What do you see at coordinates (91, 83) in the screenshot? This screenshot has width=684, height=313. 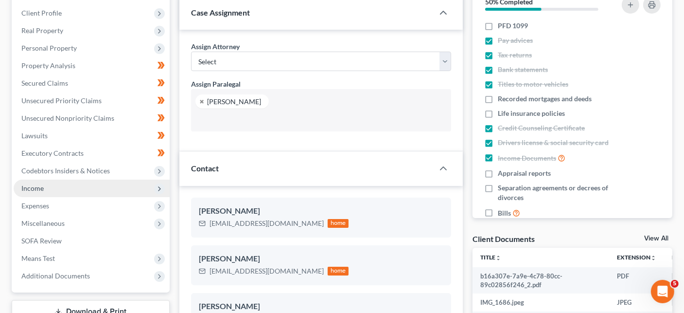 I see `a: Secured Claims` at bounding box center [91, 83].